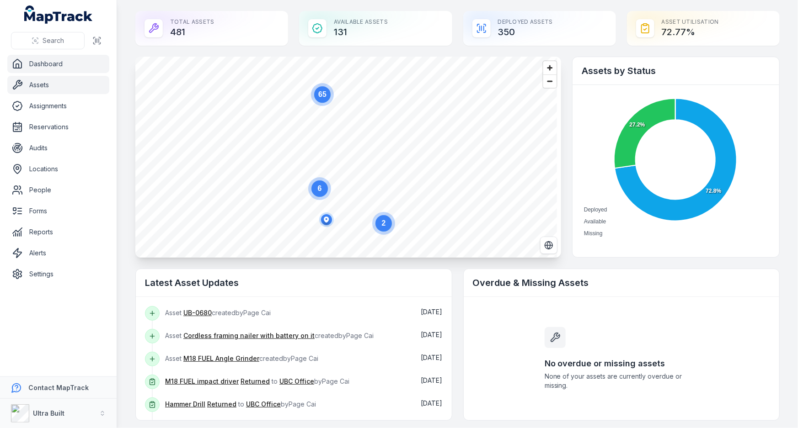 The width and height of the screenshot is (798, 428). What do you see at coordinates (595, 222) in the screenshot?
I see `span: Available` at bounding box center [595, 222].